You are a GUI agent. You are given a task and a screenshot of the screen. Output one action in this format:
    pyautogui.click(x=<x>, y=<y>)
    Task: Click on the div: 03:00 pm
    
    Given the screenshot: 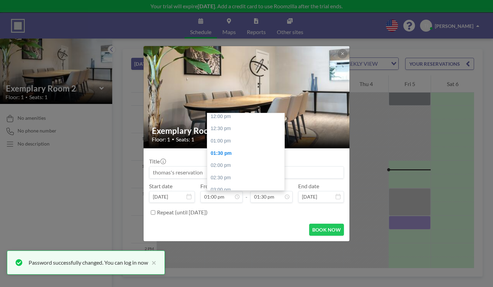 What is the action you would take?
    pyautogui.click(x=248, y=190)
    